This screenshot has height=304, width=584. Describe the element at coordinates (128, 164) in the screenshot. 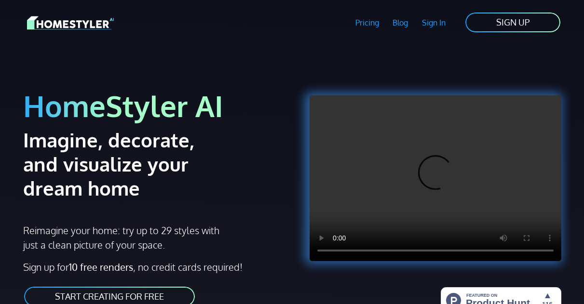

I see `h2: Imagine, decorate, and visualize your dream home` at that location.